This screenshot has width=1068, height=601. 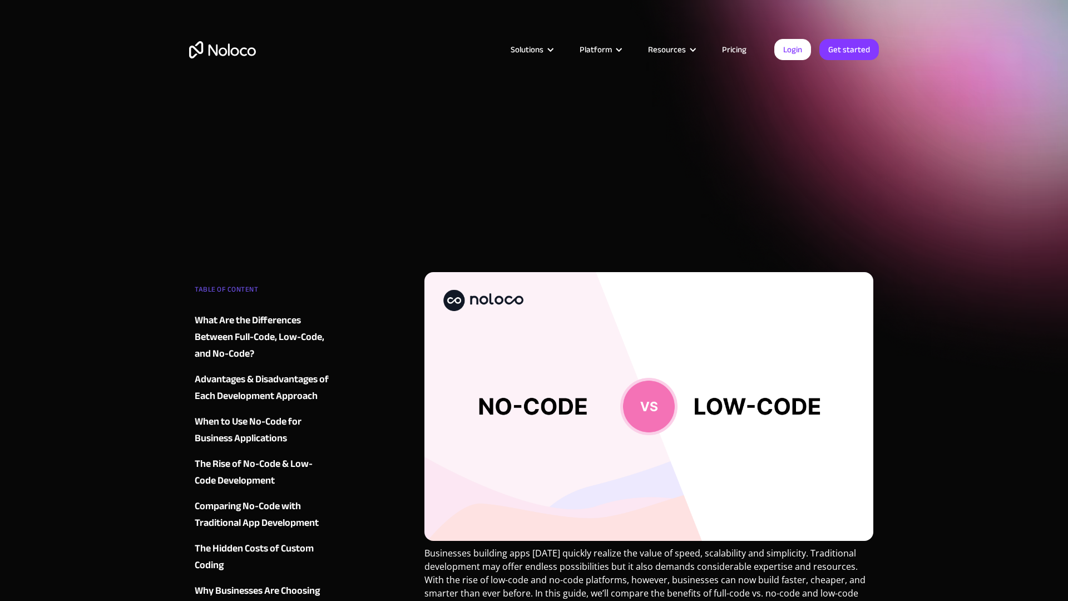 I want to click on a: The Hidden Costs of Custom Coding, so click(x=262, y=557).